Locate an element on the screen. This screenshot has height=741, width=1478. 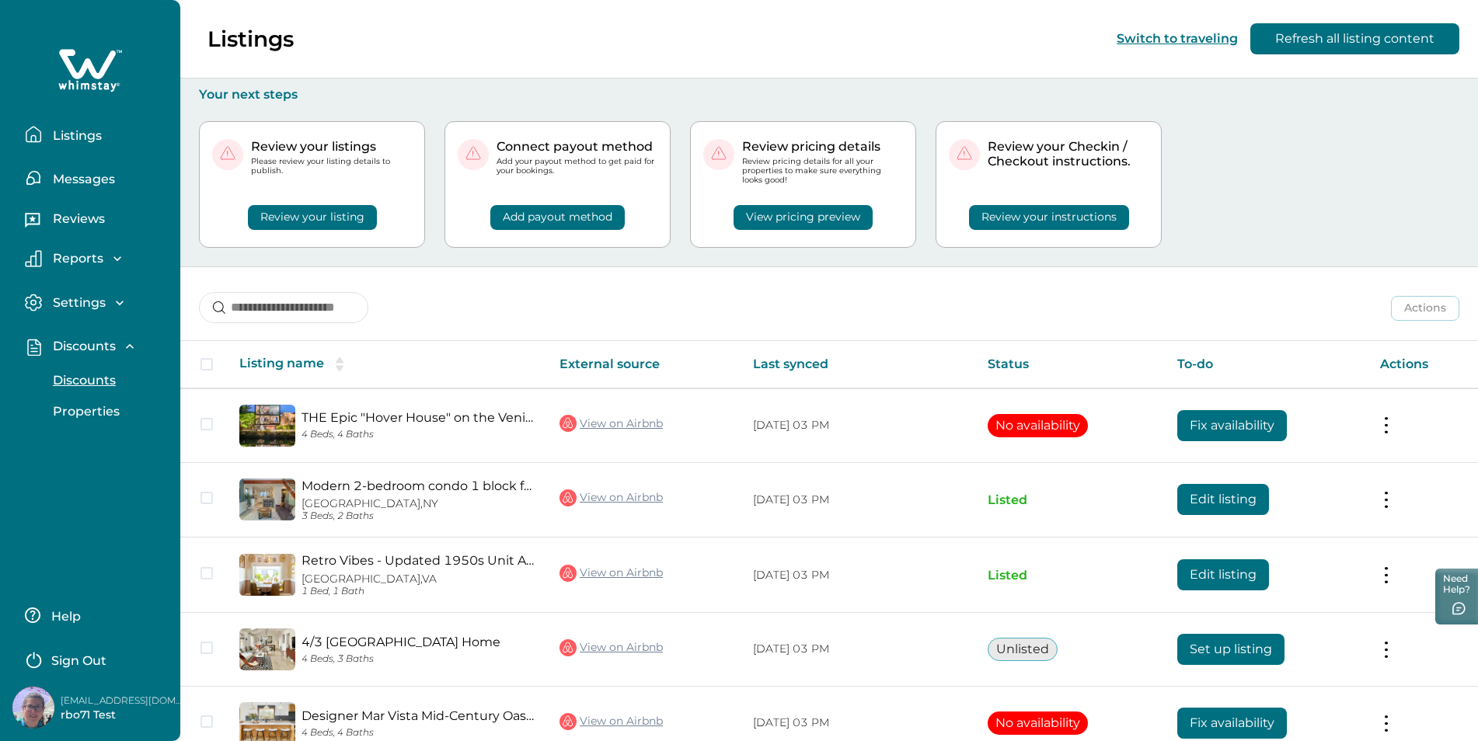
button: Reports is located at coordinates (96, 259).